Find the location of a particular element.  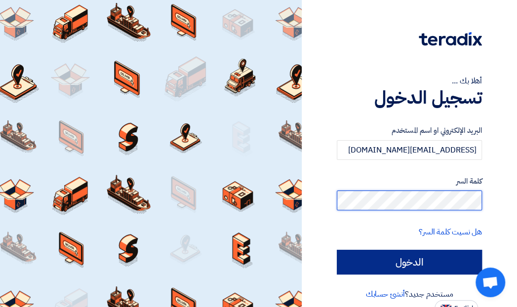

a: هل نسيت كلمة السر؟ is located at coordinates (450, 232).